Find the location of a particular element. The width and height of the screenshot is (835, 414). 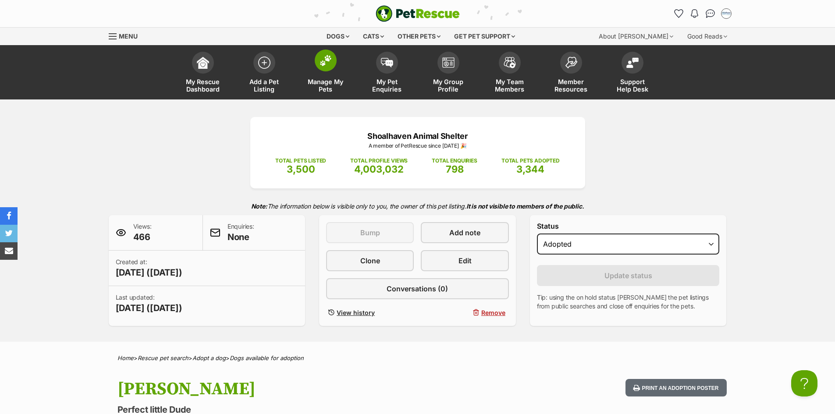

a: Add a Pet Listing is located at coordinates (264, 73).